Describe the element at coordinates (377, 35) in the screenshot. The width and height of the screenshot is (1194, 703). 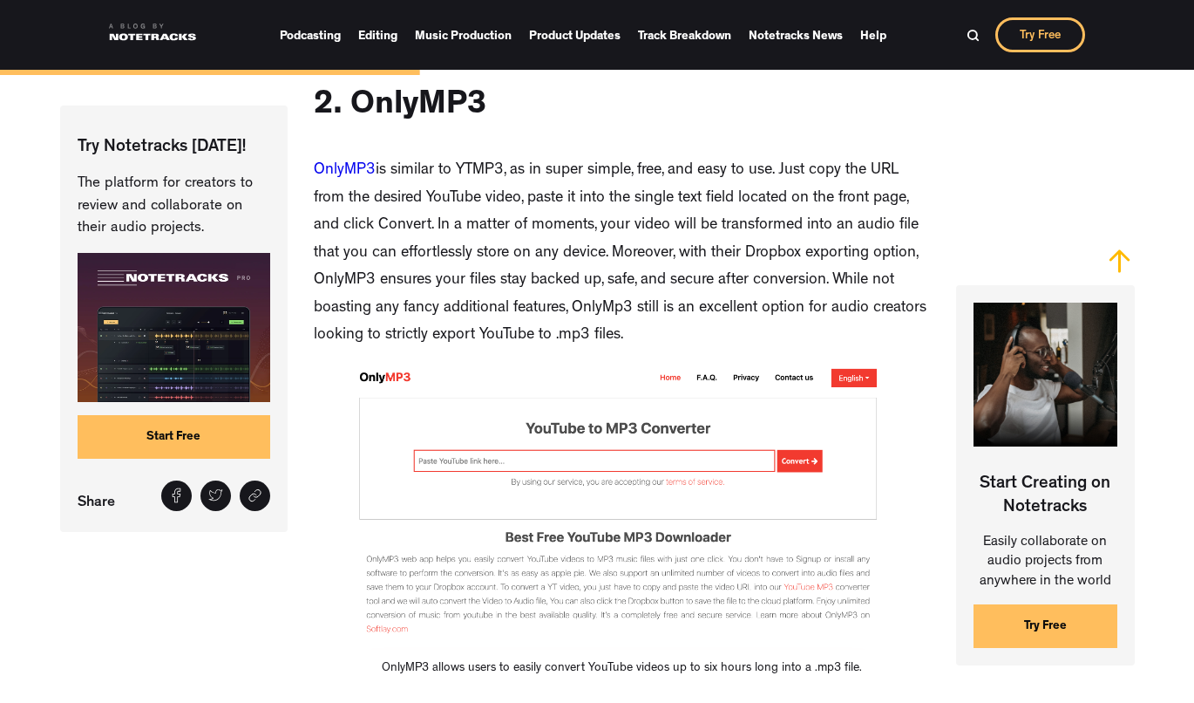
I see `a: Editing` at that location.